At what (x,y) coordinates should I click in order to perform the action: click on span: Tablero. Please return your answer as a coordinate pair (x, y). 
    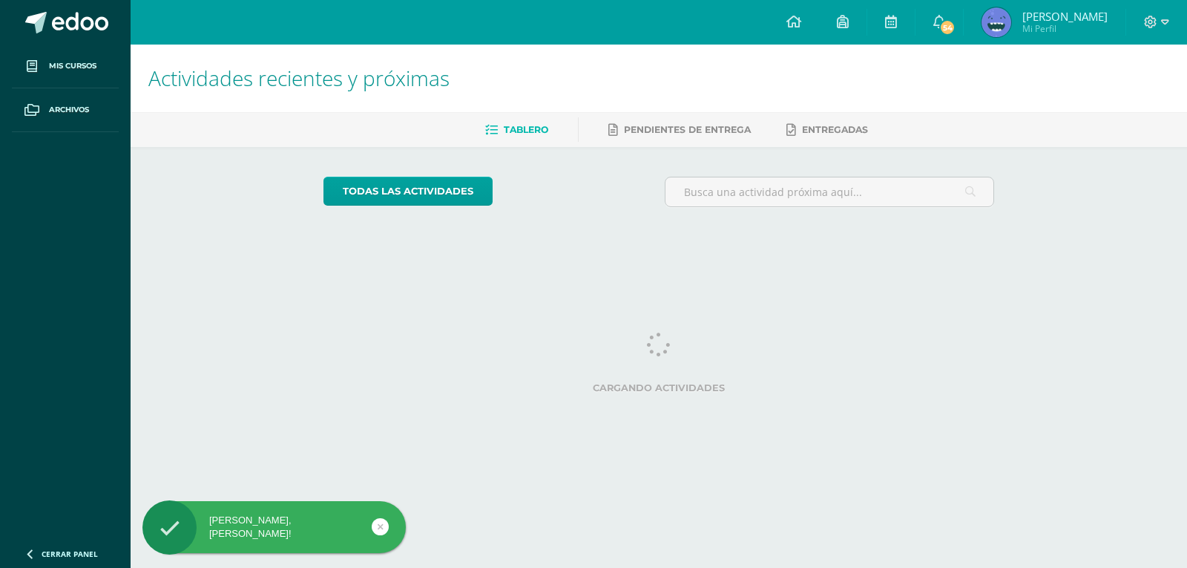
    Looking at the image, I should click on (526, 129).